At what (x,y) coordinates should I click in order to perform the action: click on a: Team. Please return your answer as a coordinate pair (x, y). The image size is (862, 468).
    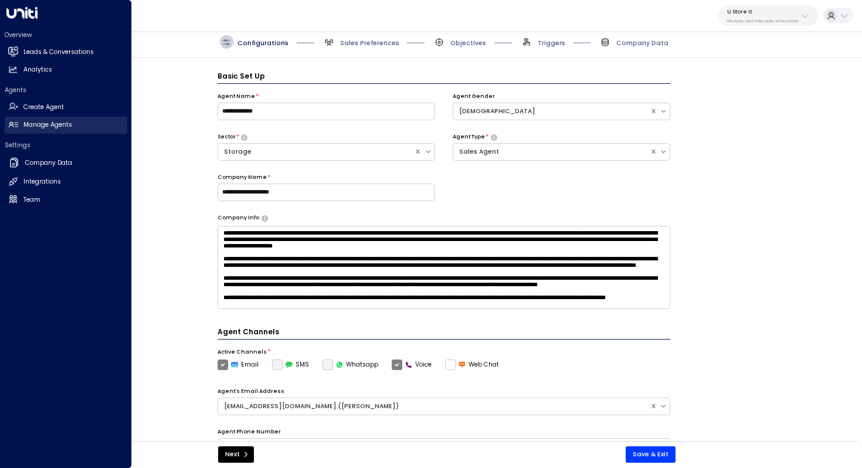
    Looking at the image, I should click on (66, 199).